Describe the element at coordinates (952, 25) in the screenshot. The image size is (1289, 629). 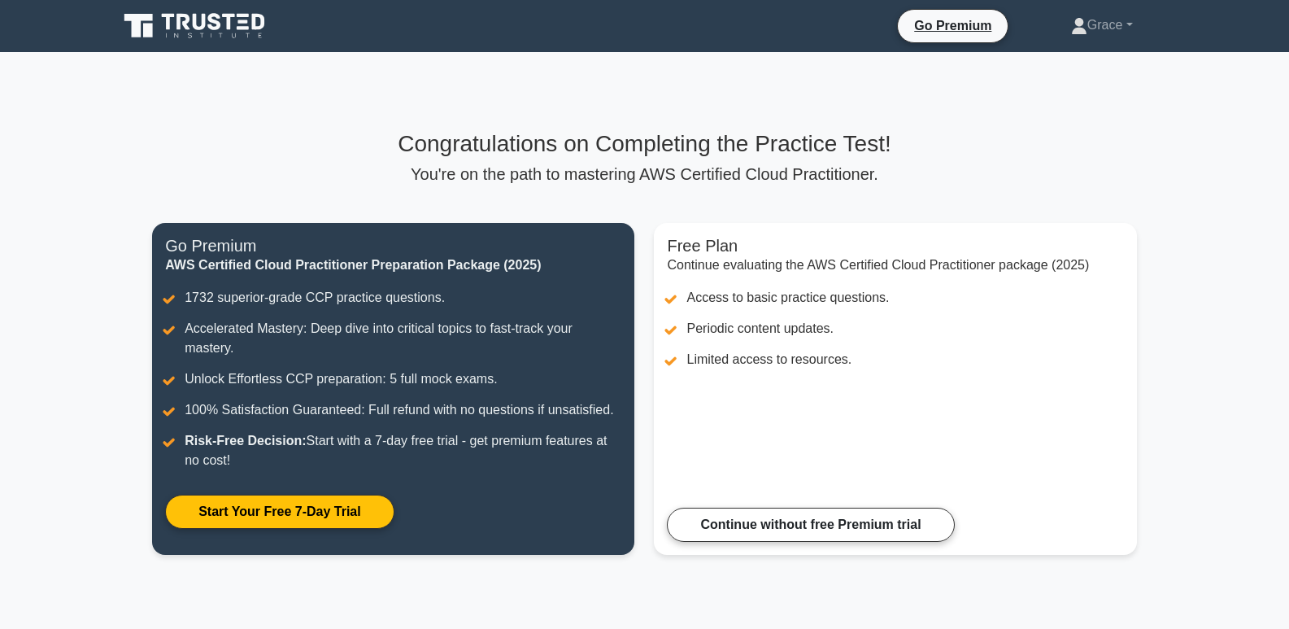
I see `a: Go Premium` at that location.